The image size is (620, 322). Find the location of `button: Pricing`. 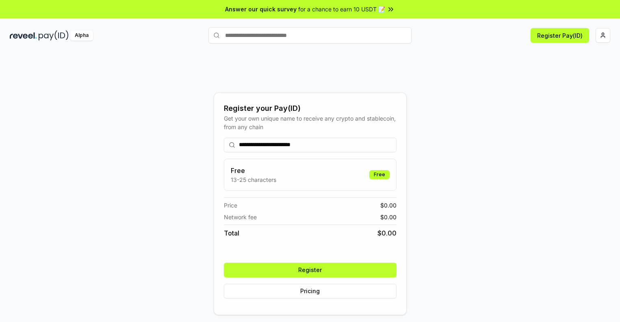

button: Pricing is located at coordinates (310, 291).